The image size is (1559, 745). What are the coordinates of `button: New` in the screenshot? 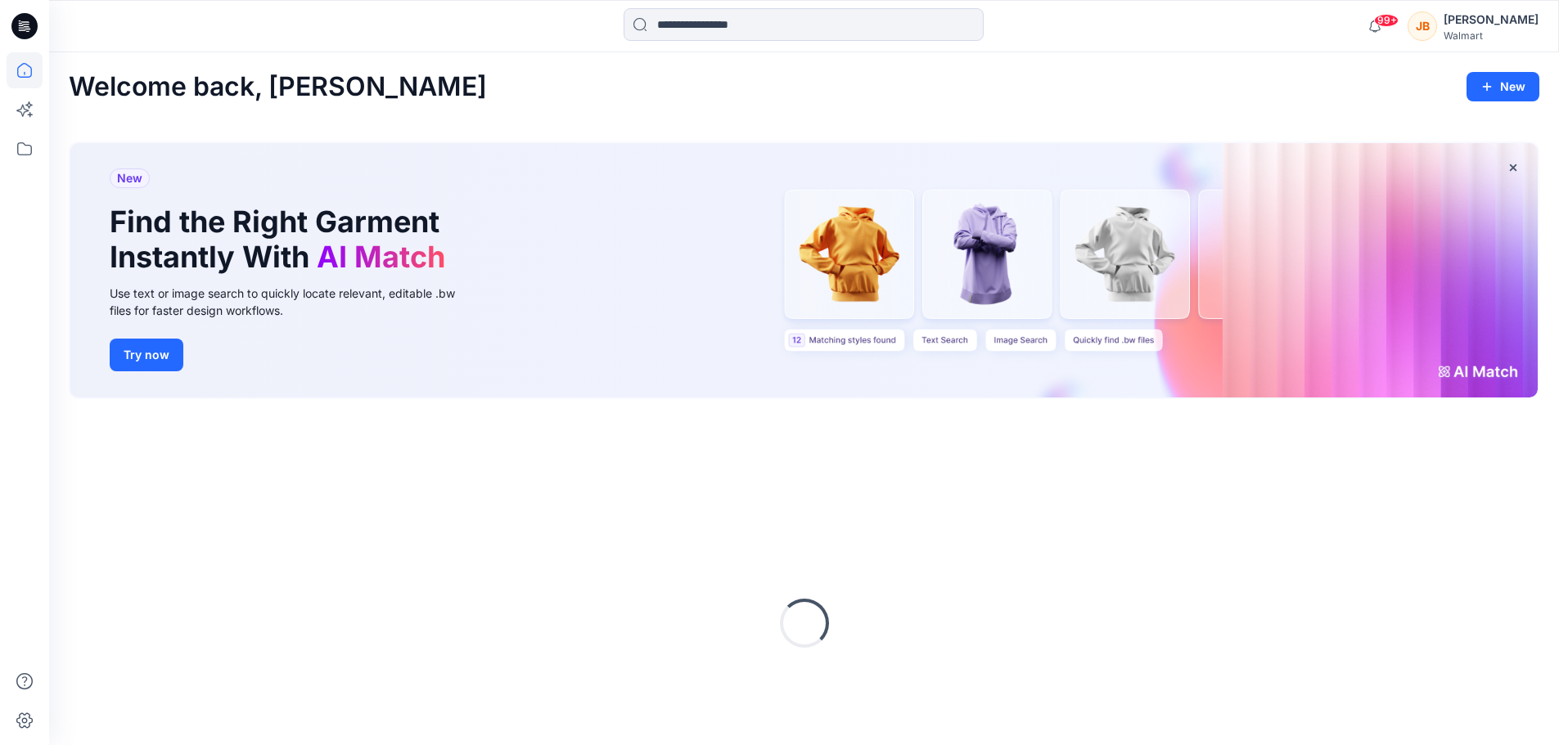 It's located at (1502, 87).